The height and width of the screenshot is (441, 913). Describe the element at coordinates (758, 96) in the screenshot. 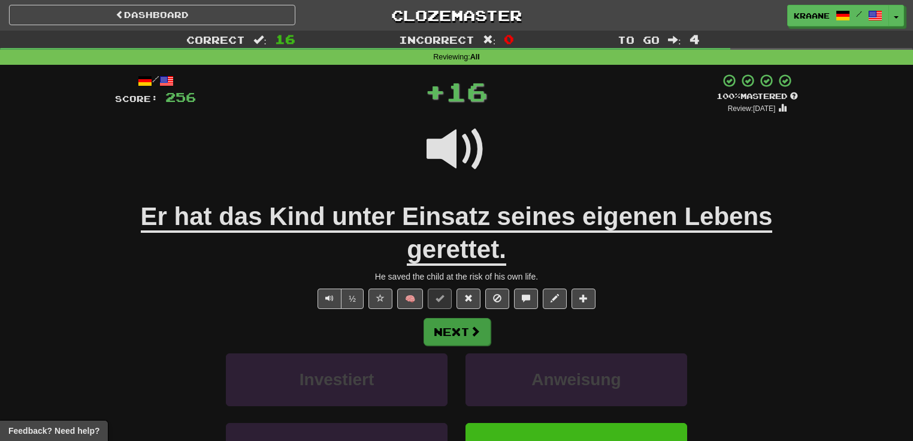

I see `div: Mastered` at that location.